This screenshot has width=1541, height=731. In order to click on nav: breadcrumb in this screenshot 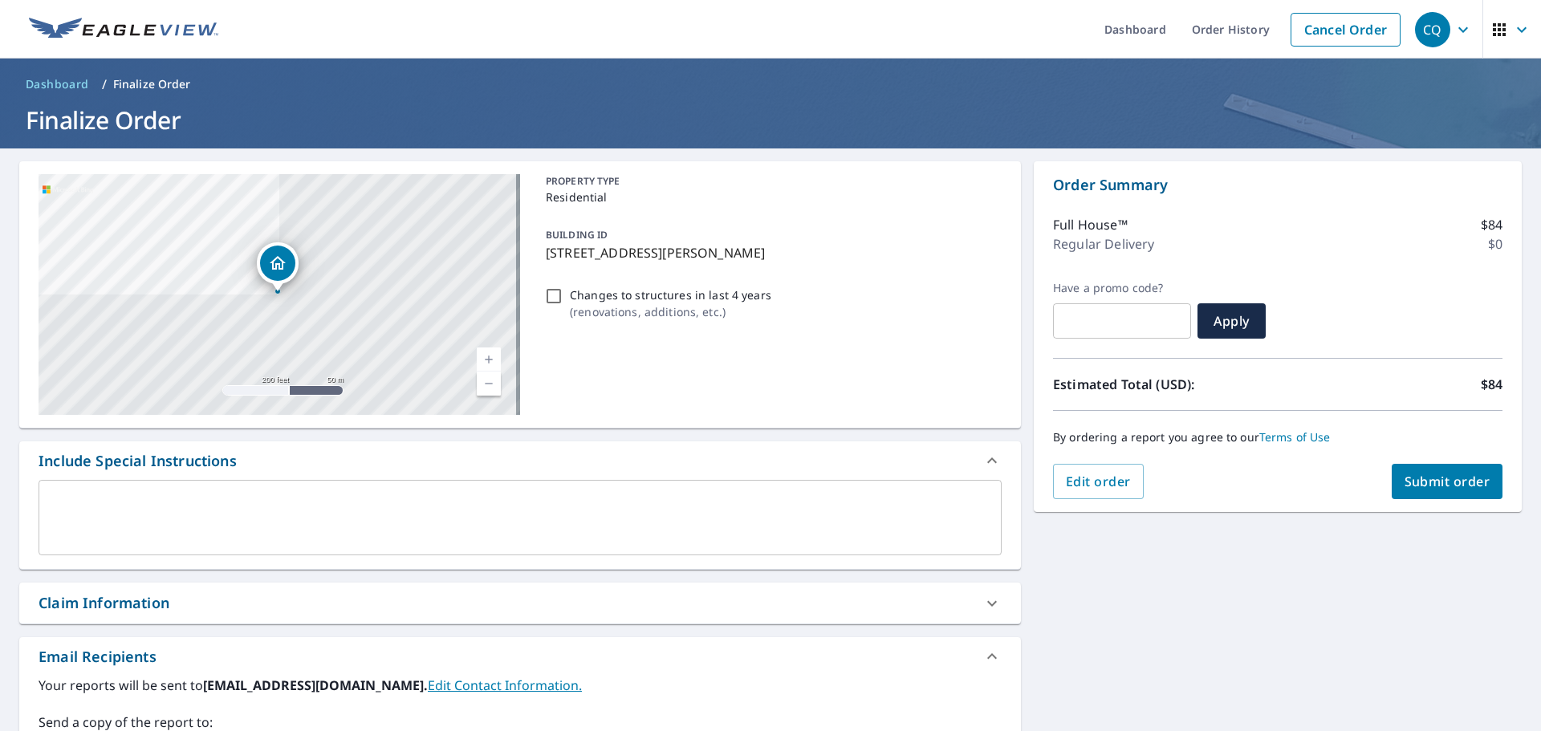, I will do `click(771, 84)`.